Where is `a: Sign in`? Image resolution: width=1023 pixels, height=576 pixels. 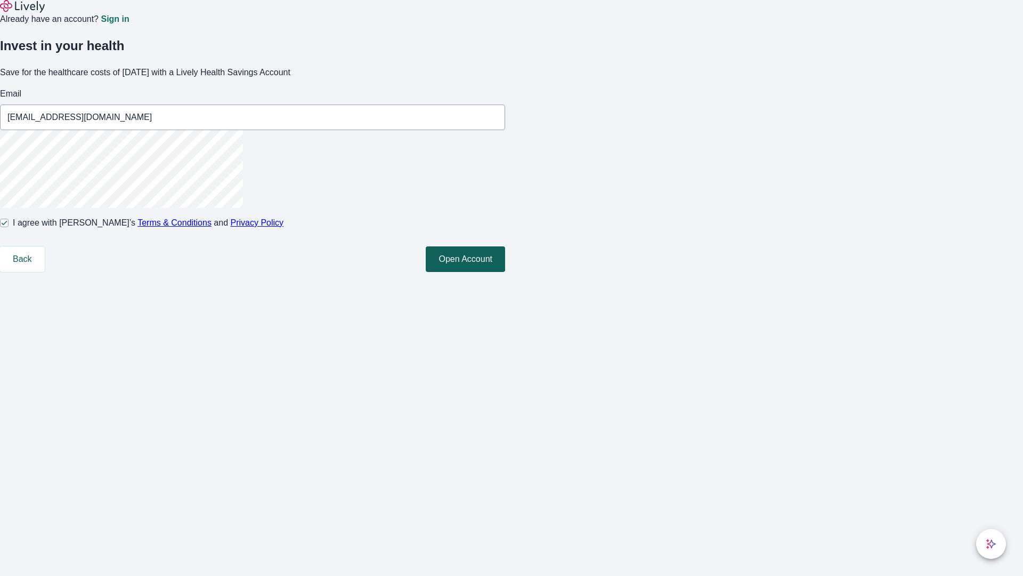 a: Sign in is located at coordinates (115, 19).